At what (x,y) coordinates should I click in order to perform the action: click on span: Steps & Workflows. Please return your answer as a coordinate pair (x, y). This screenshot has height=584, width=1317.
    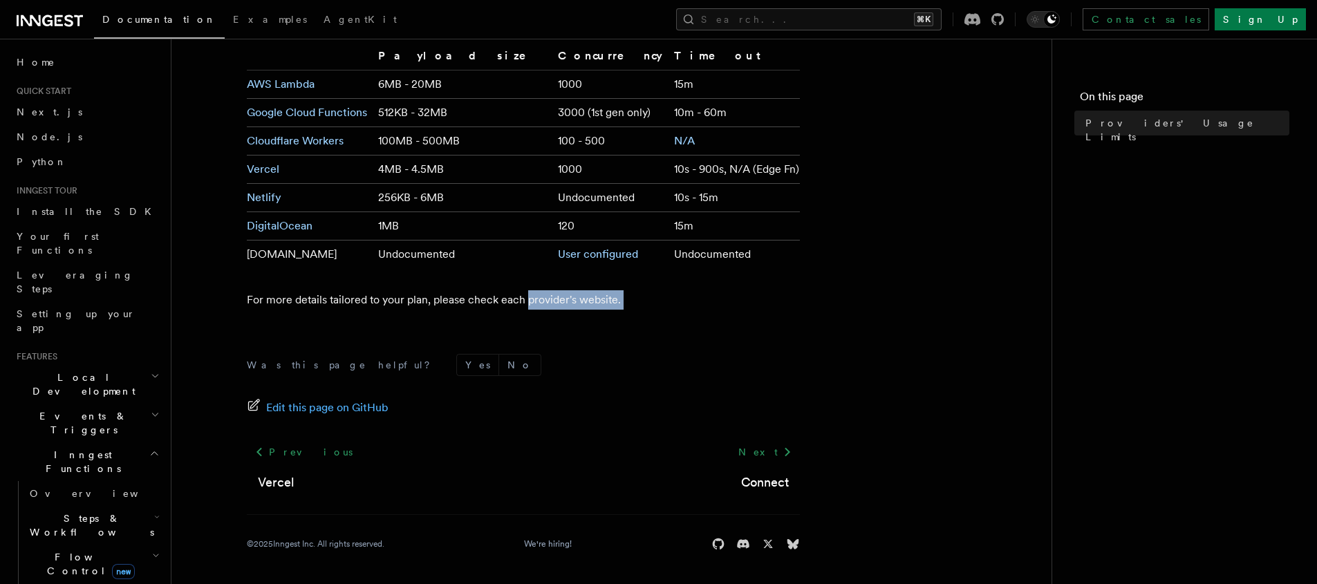
    Looking at the image, I should click on (89, 526).